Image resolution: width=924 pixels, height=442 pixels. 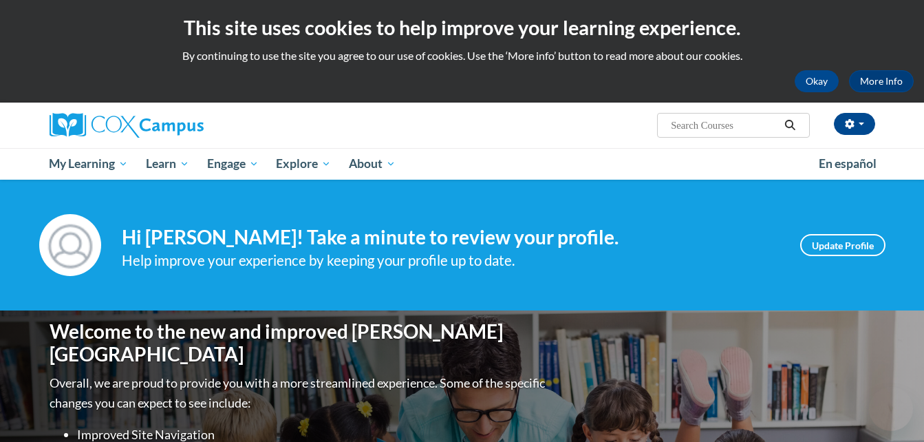 I want to click on input: Search Courses, so click(x=725, y=125).